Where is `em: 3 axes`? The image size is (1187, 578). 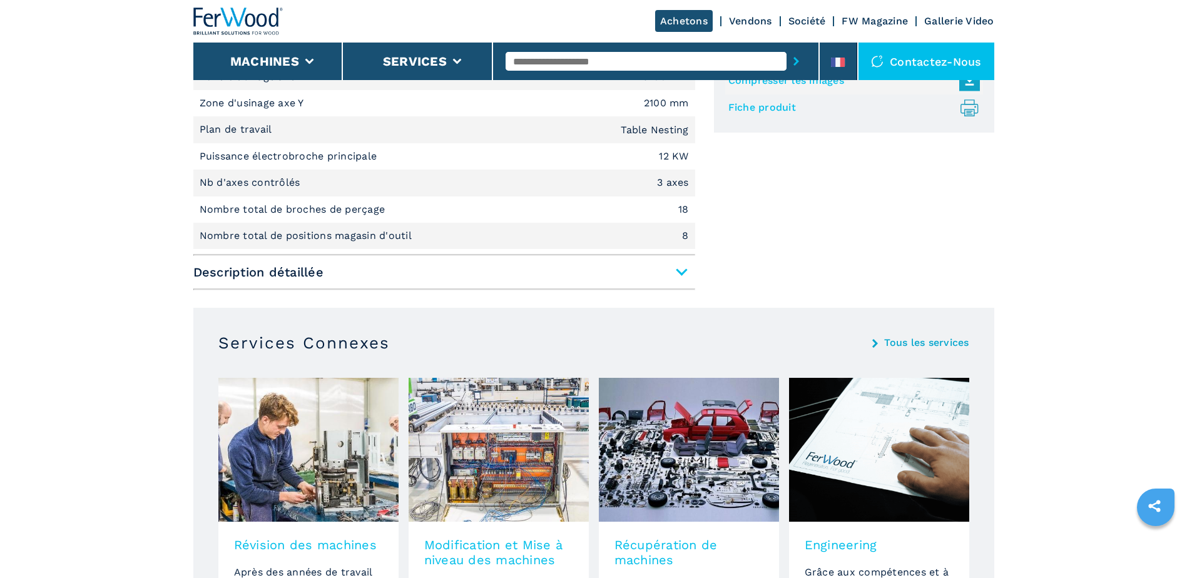 em: 3 axes is located at coordinates (672, 183).